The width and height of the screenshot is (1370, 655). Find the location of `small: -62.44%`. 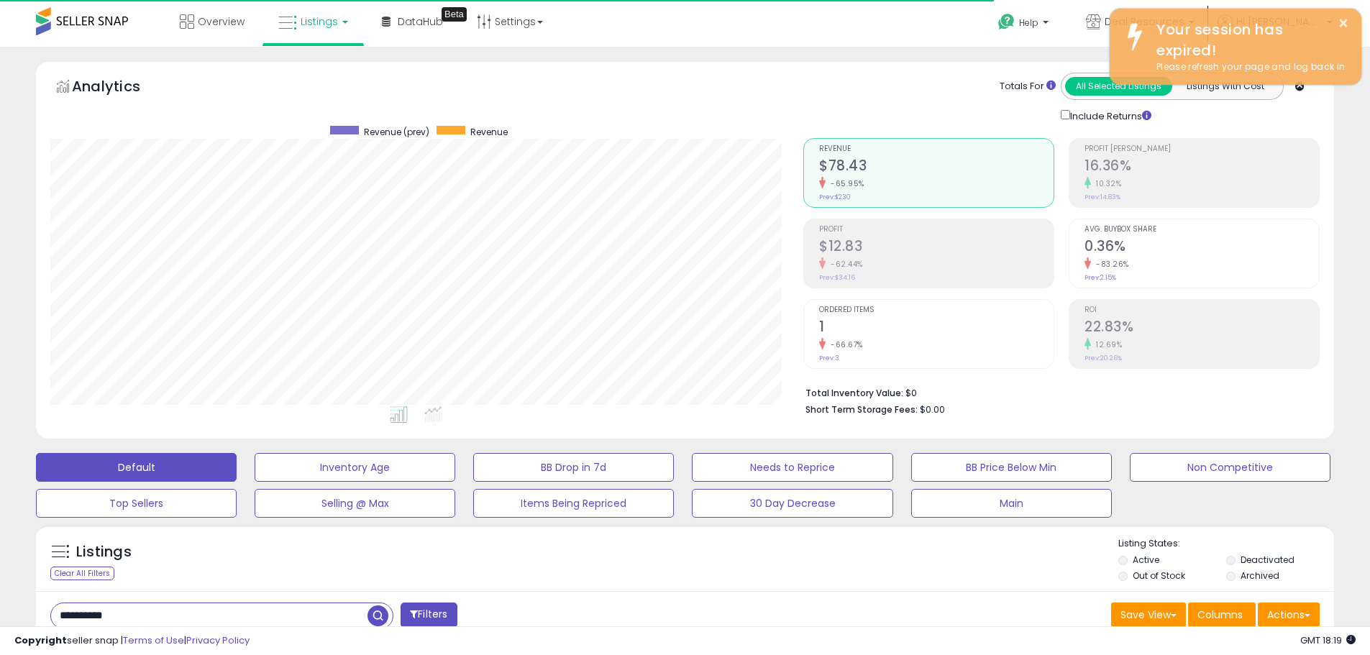

small: -62.44% is located at coordinates (844, 264).